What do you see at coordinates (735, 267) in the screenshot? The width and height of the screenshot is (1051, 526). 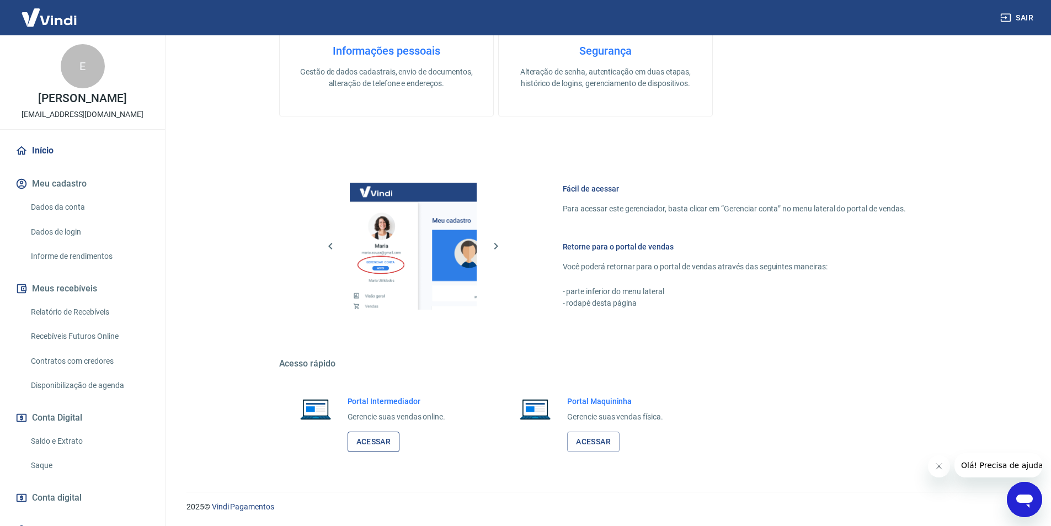 I see `p: Você poderá retornar para o portal de vendas através das seguintes maneiras:` at bounding box center [735, 267].